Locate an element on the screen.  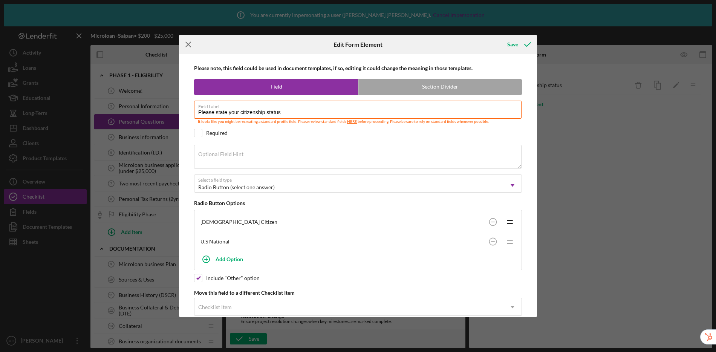
b: Radio Button Options is located at coordinates (219, 203).